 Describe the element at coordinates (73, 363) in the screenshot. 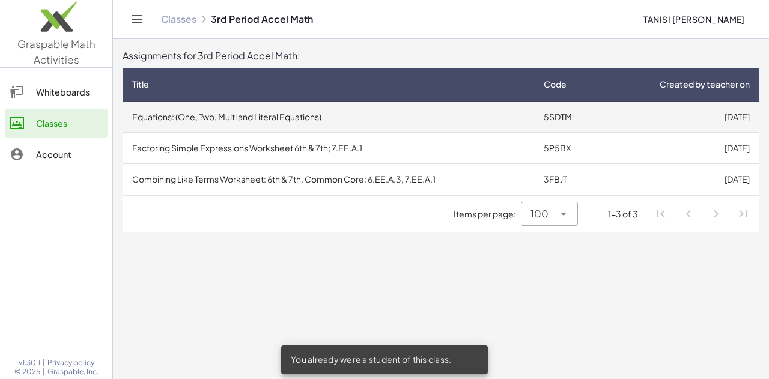

I see `a: Privacy policy` at that location.